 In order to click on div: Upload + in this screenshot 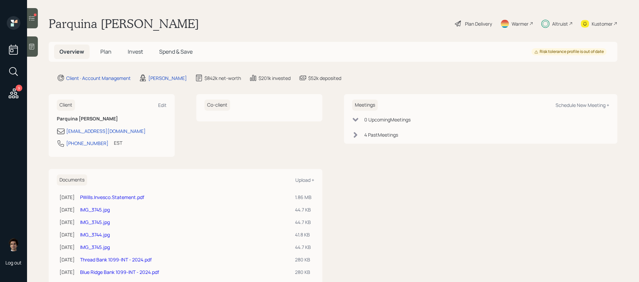, I will do `click(305, 180)`.